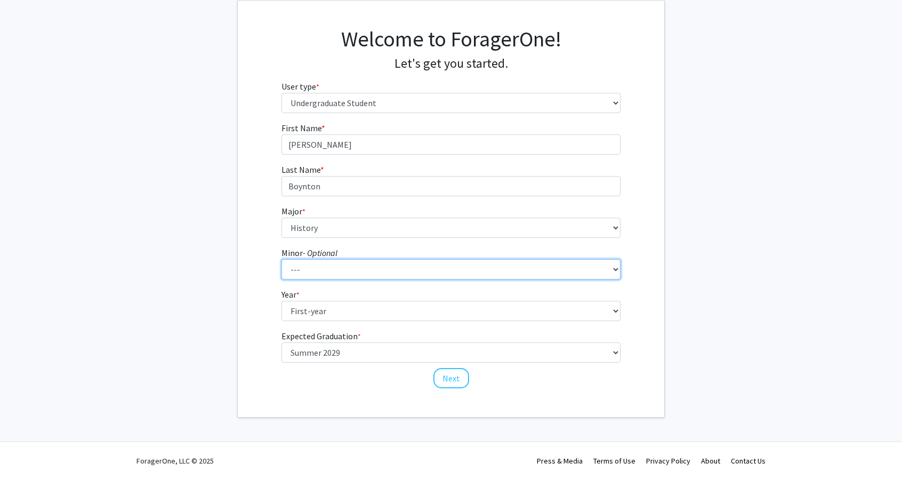 This screenshot has width=902, height=479. I want to click on button: Next, so click(451, 378).